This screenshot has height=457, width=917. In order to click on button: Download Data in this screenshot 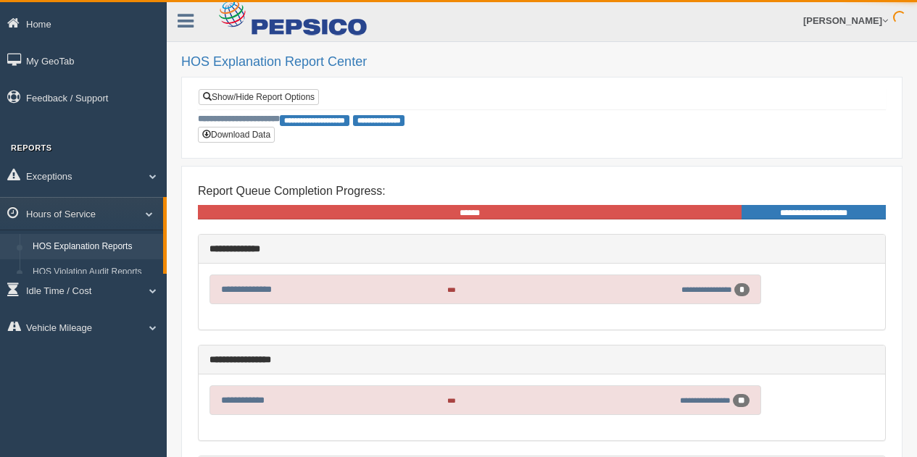, I will do `click(236, 135)`.